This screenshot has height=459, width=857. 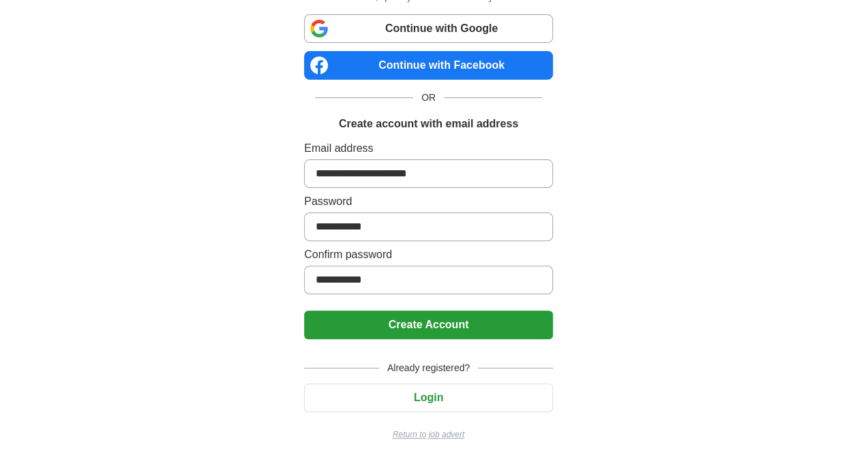 What do you see at coordinates (428, 368) in the screenshot?
I see `span: Already registered?` at bounding box center [428, 368].